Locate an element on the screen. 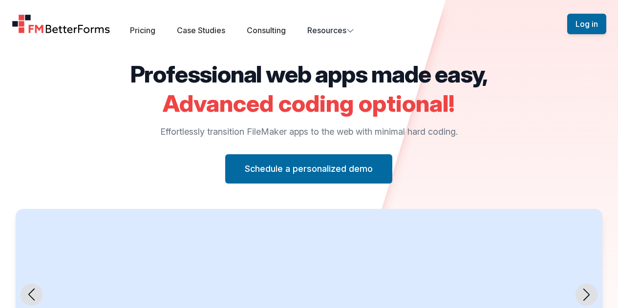  a: Pricing is located at coordinates (143, 30).